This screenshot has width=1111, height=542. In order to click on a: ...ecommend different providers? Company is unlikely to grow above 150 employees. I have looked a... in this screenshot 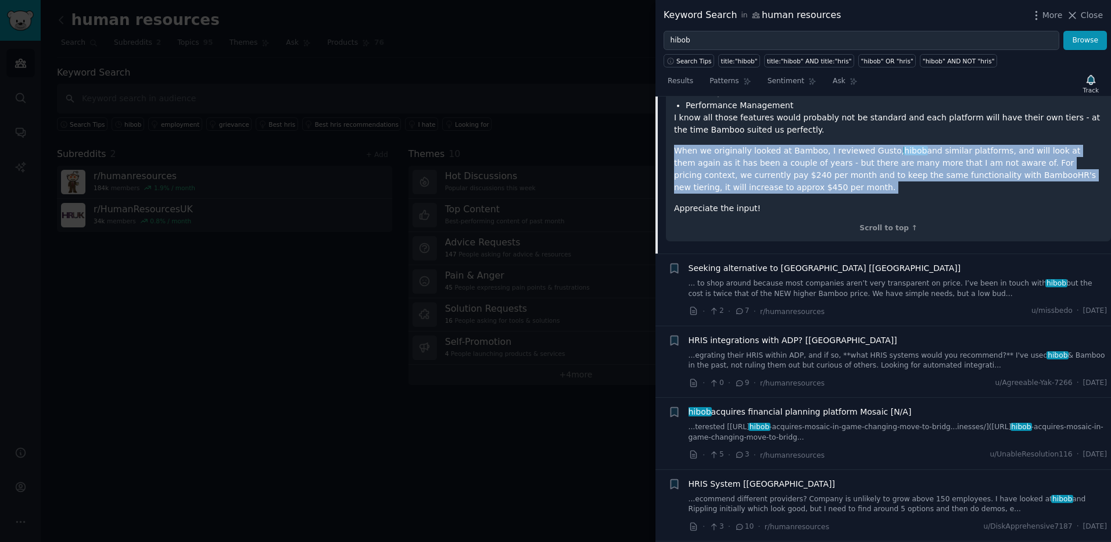, I will do `click(898, 504)`.